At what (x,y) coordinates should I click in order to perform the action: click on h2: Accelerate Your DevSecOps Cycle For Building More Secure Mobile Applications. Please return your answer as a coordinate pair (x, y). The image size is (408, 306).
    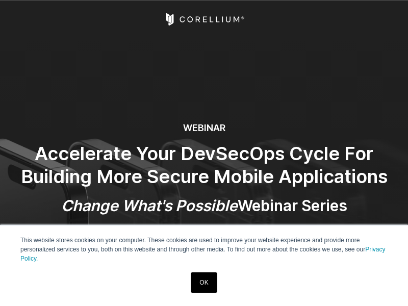
    Looking at the image, I should click on (204, 165).